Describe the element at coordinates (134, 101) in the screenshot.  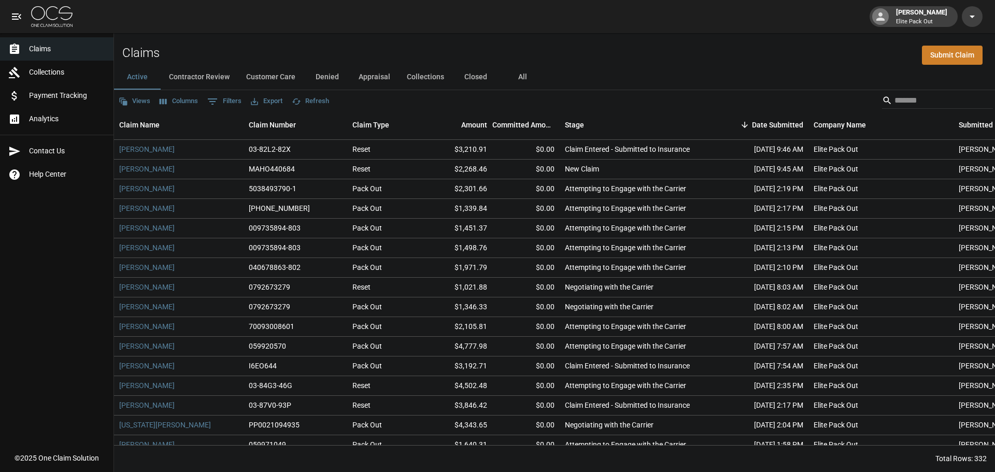
I see `button: Views` at that location.